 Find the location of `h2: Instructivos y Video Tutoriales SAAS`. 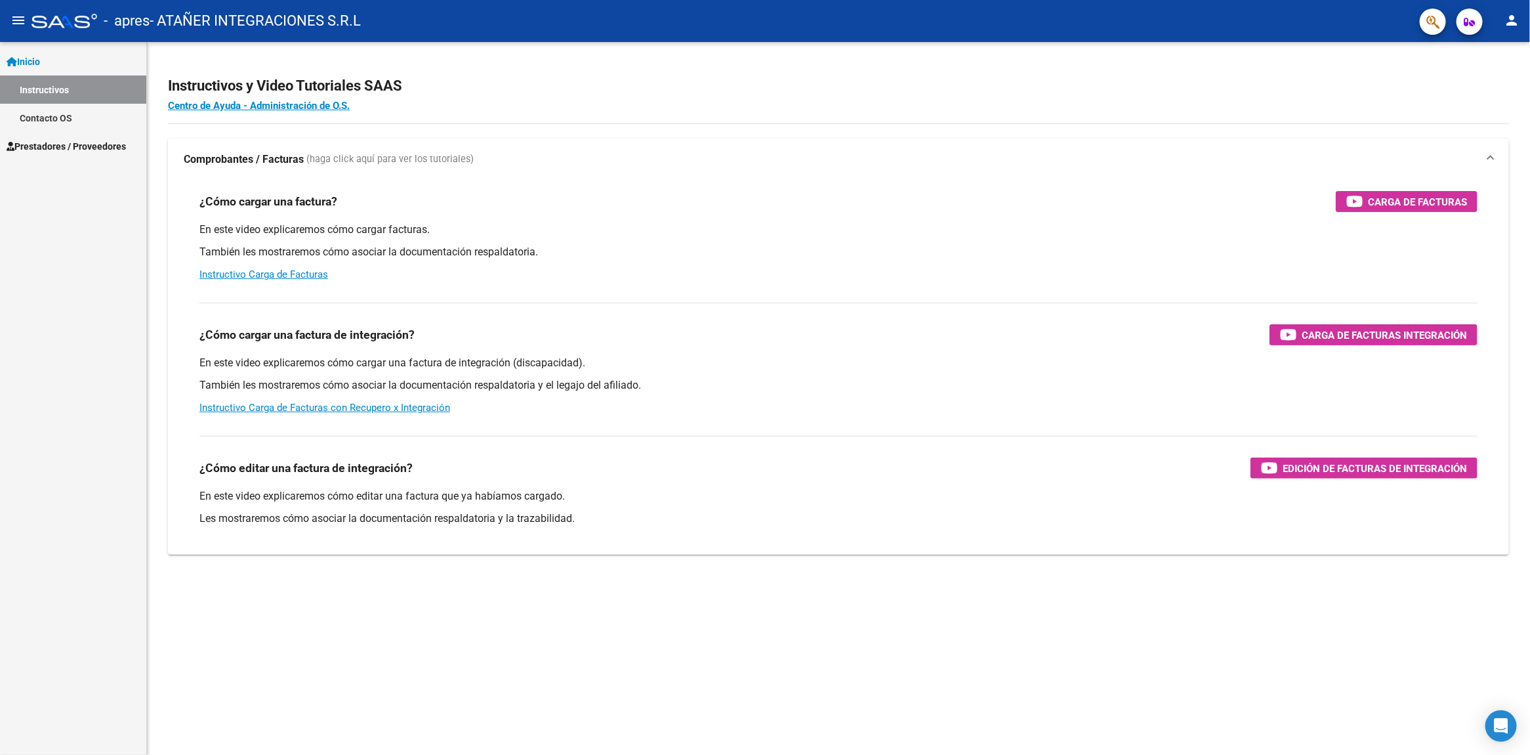

h2: Instructivos y Video Tutoriales SAAS is located at coordinates (838, 86).